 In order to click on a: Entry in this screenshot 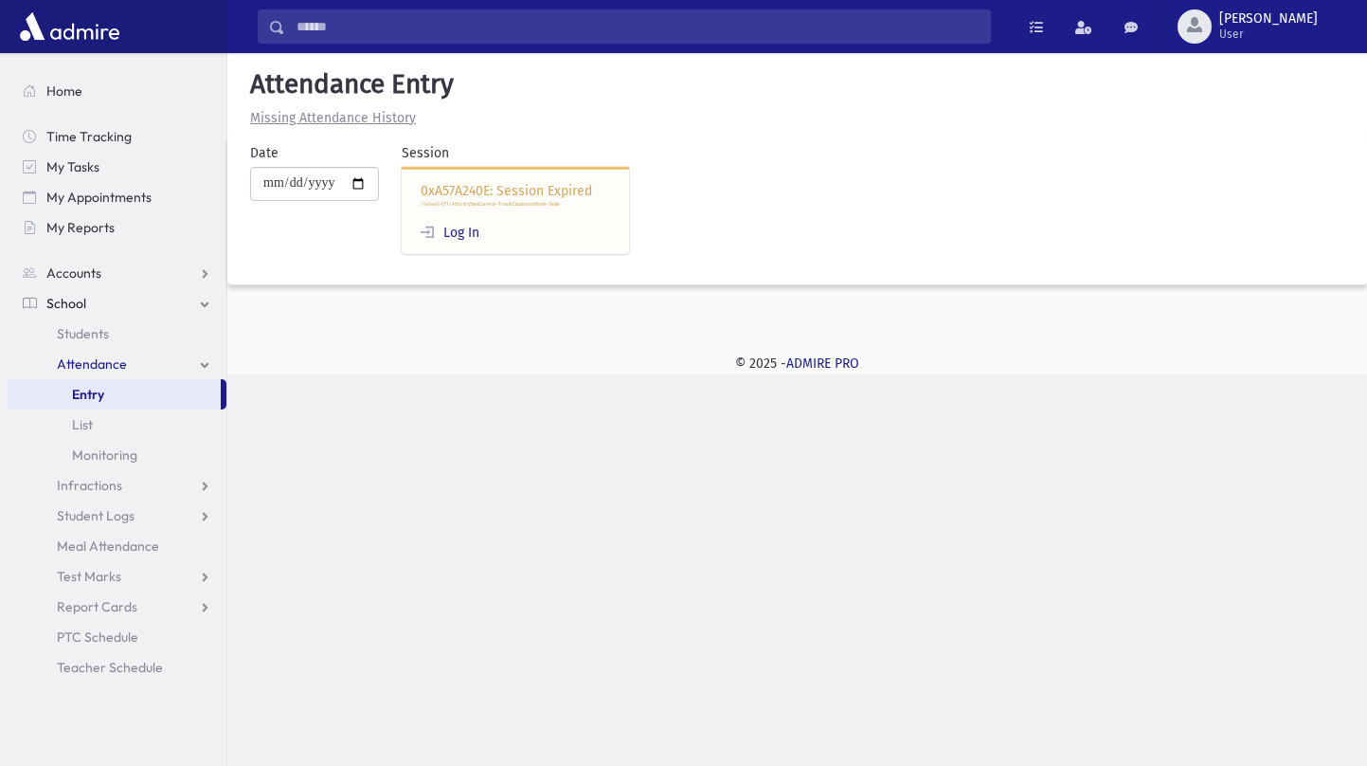, I will do `click(114, 394)`.